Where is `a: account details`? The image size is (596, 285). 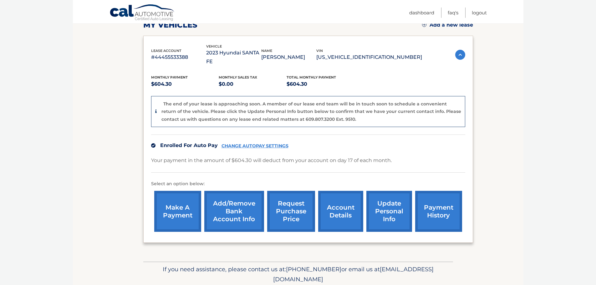
a: account details is located at coordinates (341, 211).